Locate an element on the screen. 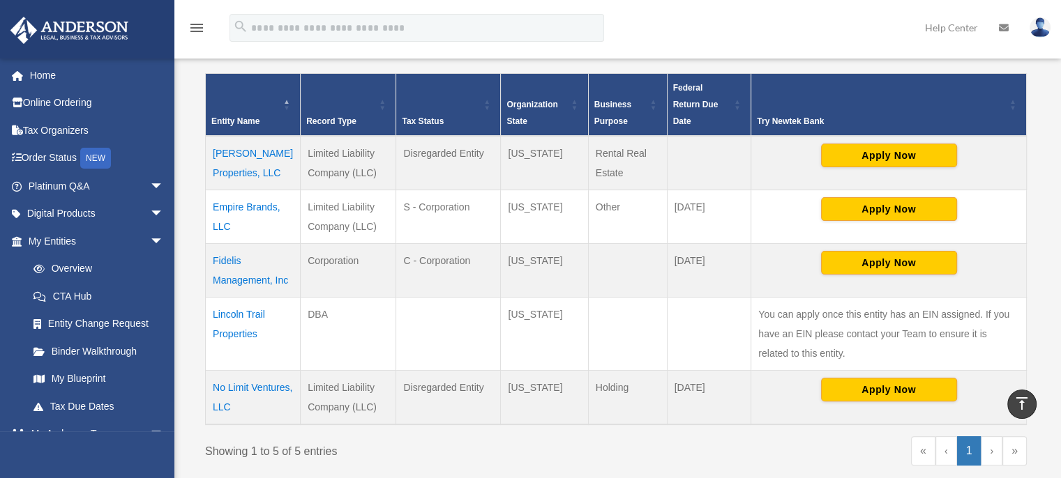 The image size is (1061, 478). td: No Limit Ventures, LLC is located at coordinates (253, 397).